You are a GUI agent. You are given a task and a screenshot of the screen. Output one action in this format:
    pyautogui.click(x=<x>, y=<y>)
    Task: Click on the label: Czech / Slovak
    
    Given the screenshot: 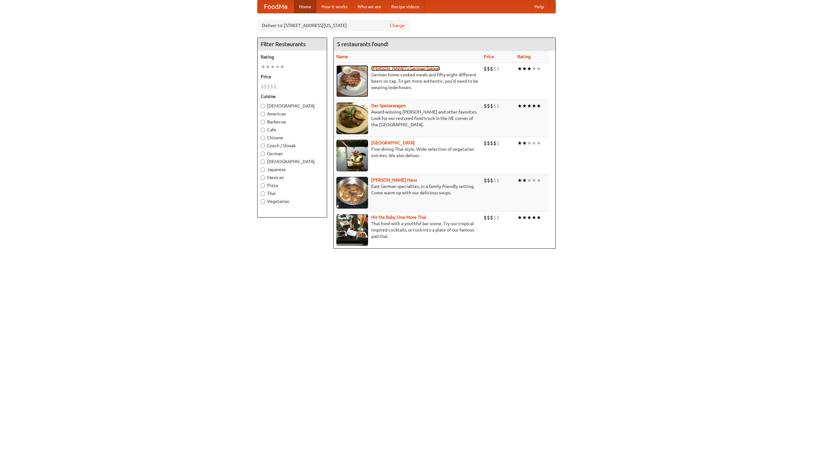 What is the action you would take?
    pyautogui.click(x=292, y=146)
    